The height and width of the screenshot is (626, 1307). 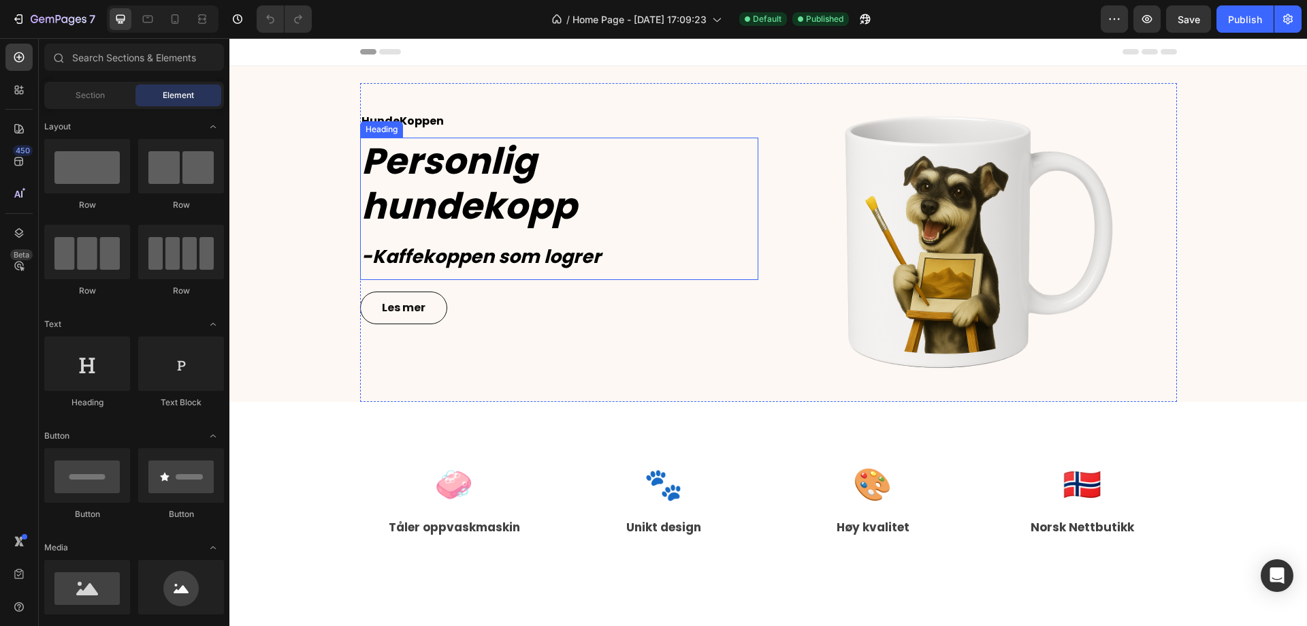 I want to click on span: Published, so click(x=825, y=19).